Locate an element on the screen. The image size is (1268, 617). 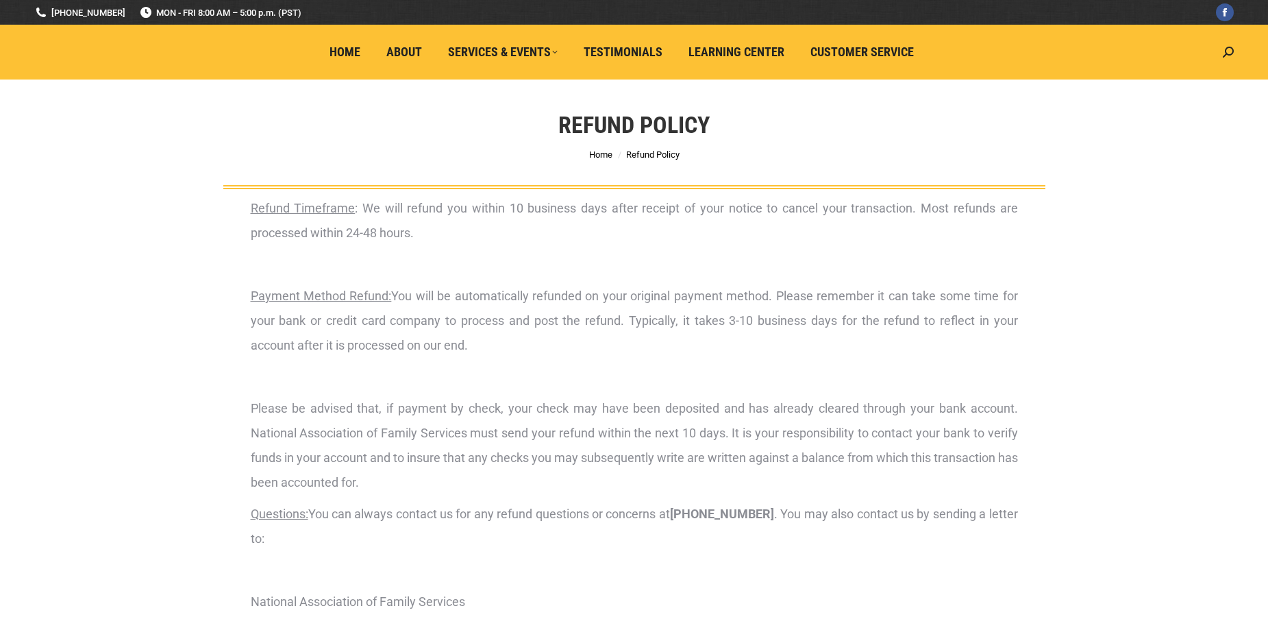
a: Customer Service is located at coordinates (862, 52).